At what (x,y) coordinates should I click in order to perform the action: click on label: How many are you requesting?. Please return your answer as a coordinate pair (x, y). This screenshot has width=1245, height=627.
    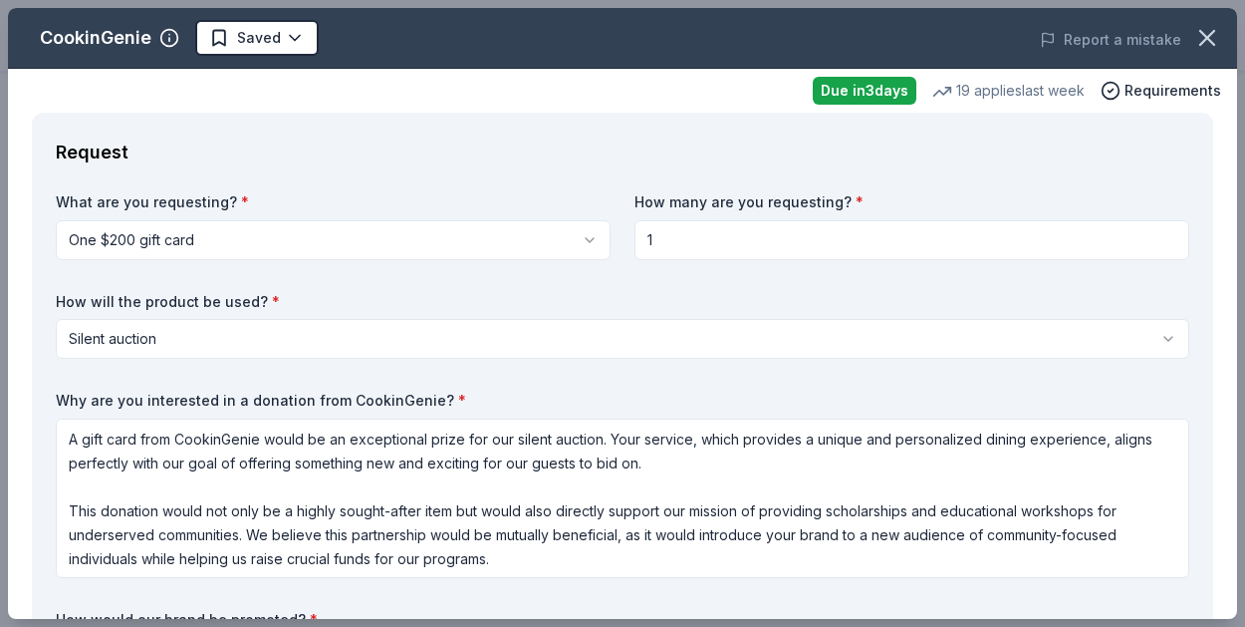
    Looking at the image, I should click on (912, 202).